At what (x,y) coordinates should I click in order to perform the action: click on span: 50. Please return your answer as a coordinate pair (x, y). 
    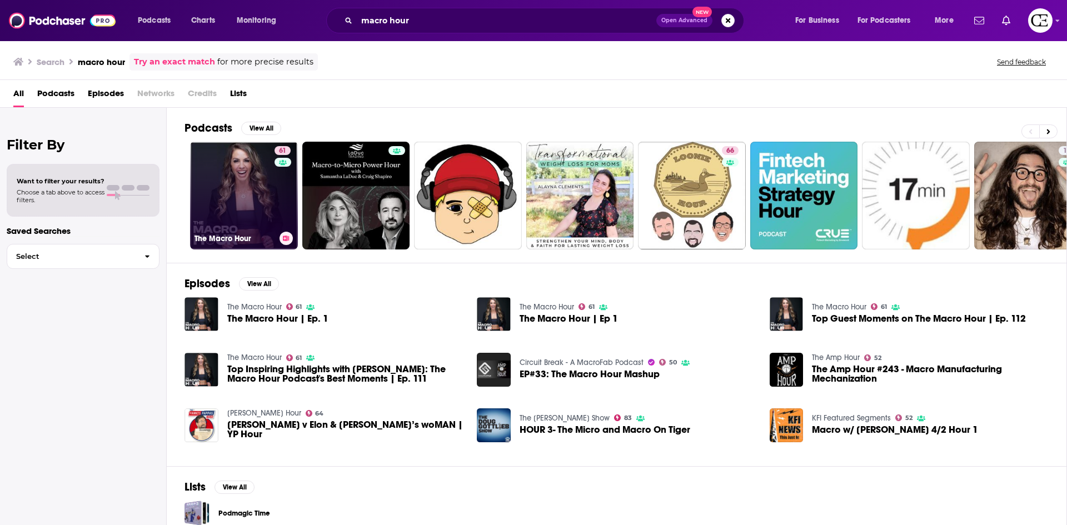
    Looking at the image, I should click on (673, 362).